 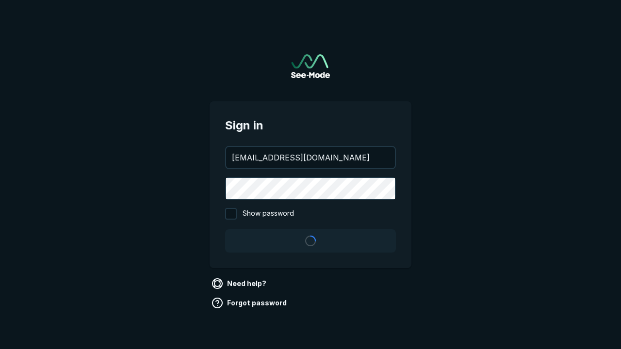 What do you see at coordinates (311, 158) in the screenshot?
I see `input: your@email.com` at bounding box center [311, 158].